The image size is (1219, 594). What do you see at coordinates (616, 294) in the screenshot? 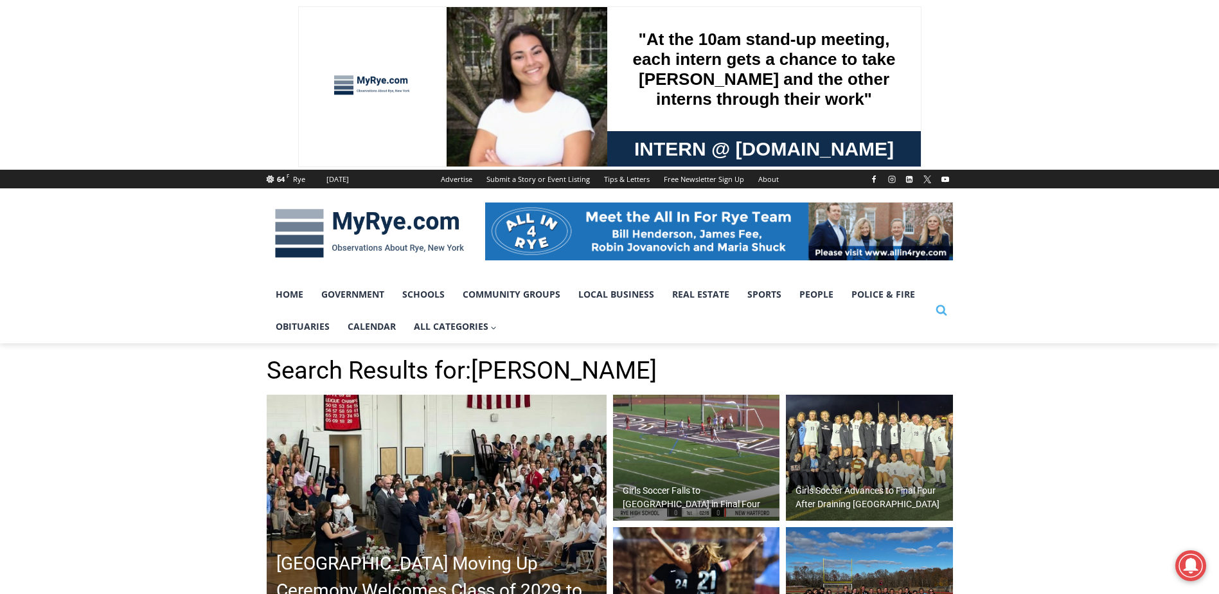
I see `a: Local Business` at bounding box center [616, 294].